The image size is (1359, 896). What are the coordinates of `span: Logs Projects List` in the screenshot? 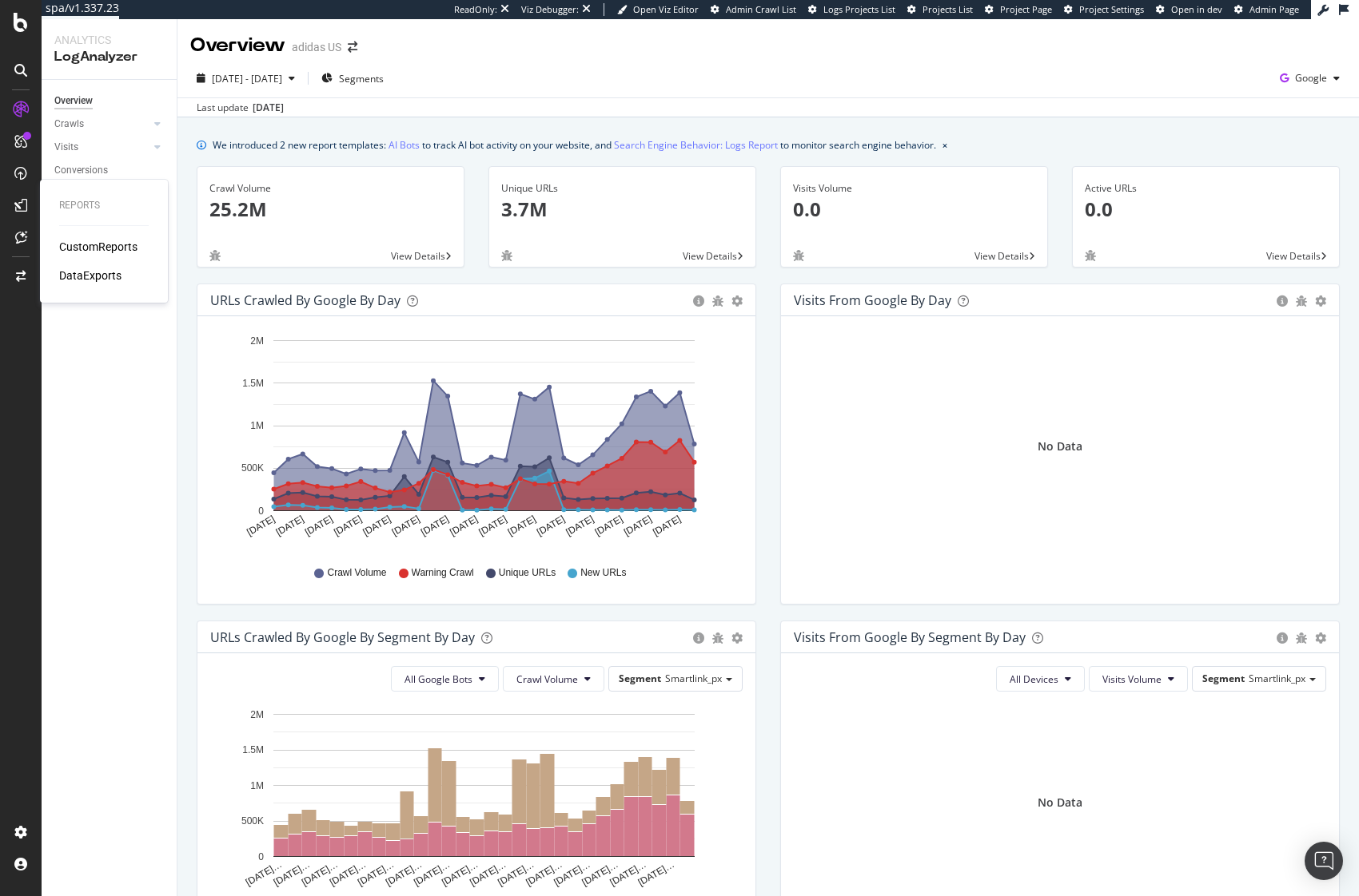 It's located at (859, 9).